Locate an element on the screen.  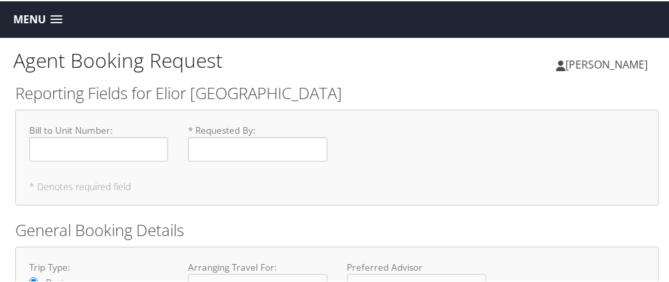
input: * Requested By: is located at coordinates (257, 148).